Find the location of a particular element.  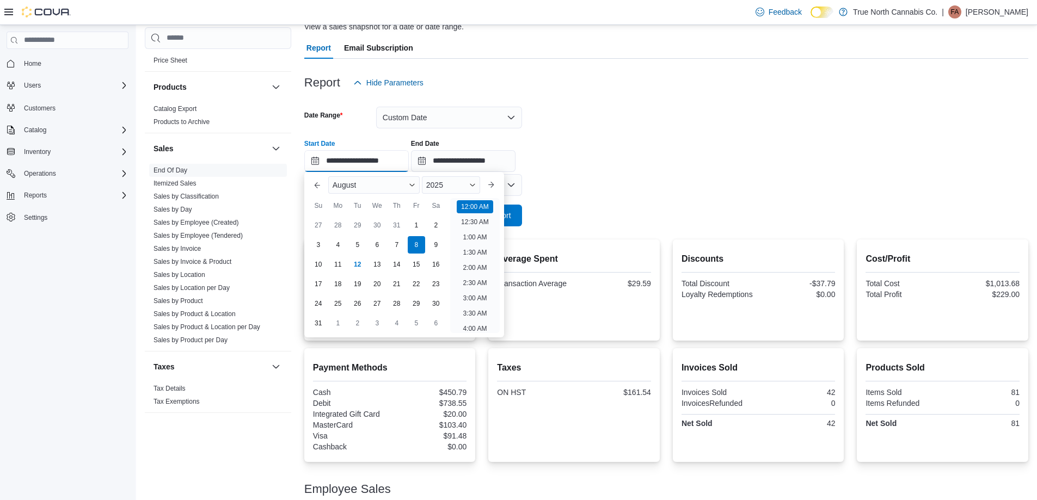

span: August is located at coordinates (344, 185).